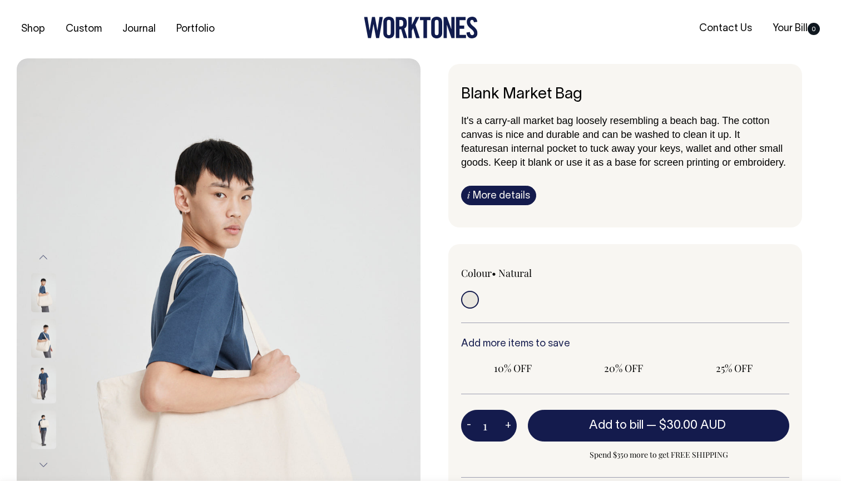 Image resolution: width=841 pixels, height=481 pixels. I want to click on span: Spend $350 more to get FREE SHIPPING, so click(658, 455).